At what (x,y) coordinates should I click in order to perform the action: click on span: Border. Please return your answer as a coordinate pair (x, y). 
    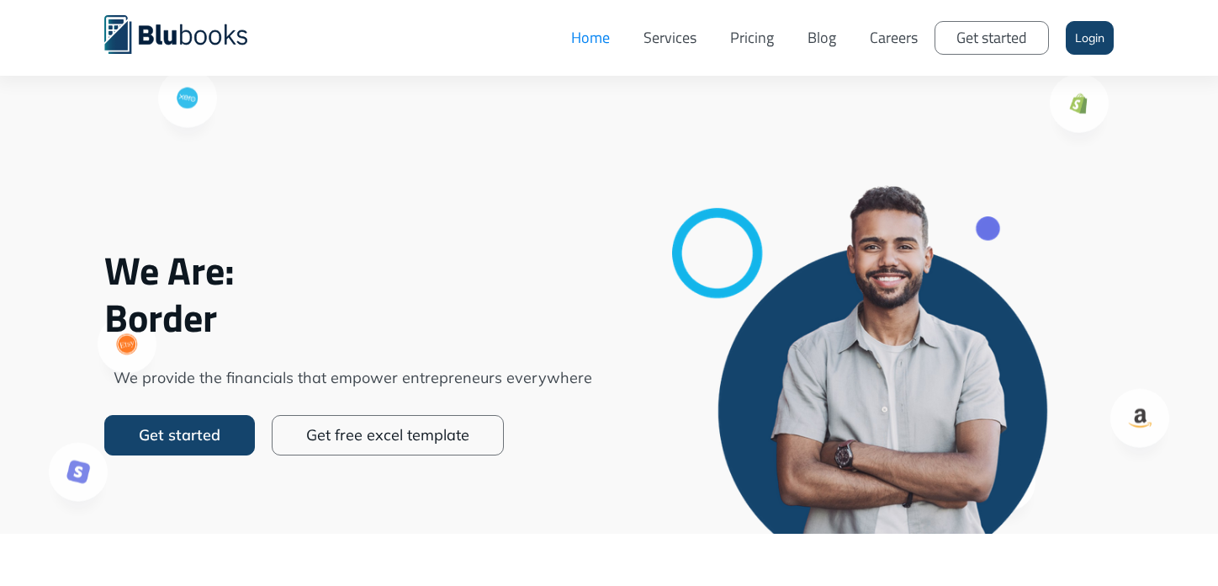
    Looking at the image, I should click on (353, 317).